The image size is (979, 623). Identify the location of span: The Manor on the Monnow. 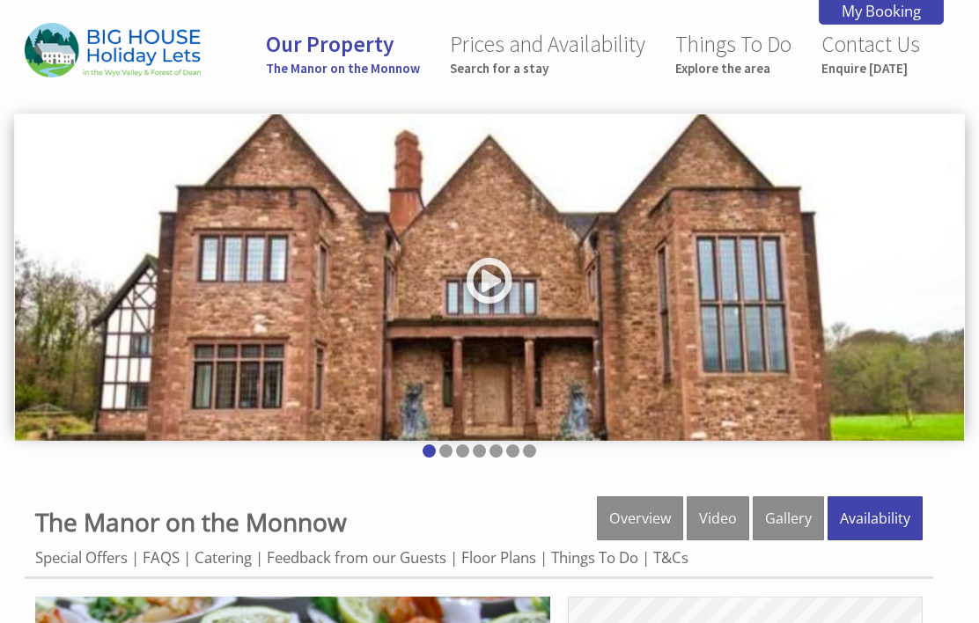
(191, 522).